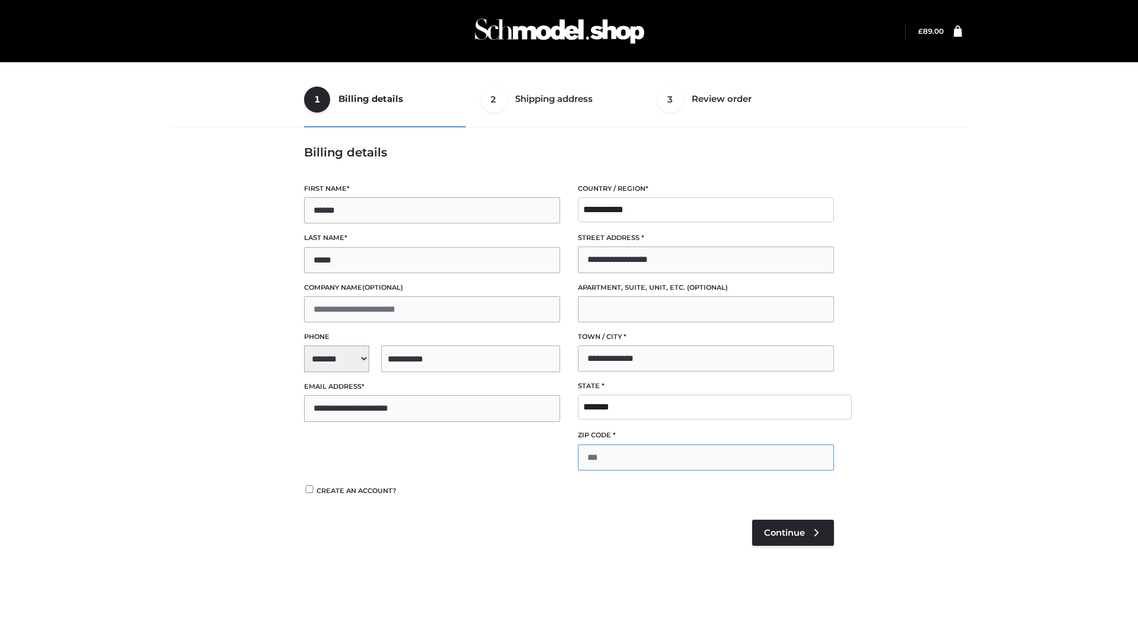 The width and height of the screenshot is (1138, 640). Describe the element at coordinates (706, 337) in the screenshot. I see `label: Town / City` at that location.